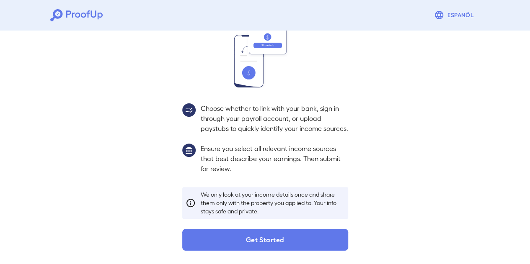  I want to click on p: We only look at your income details once and share them only with the property you applied to. Yo..., so click(273, 203).